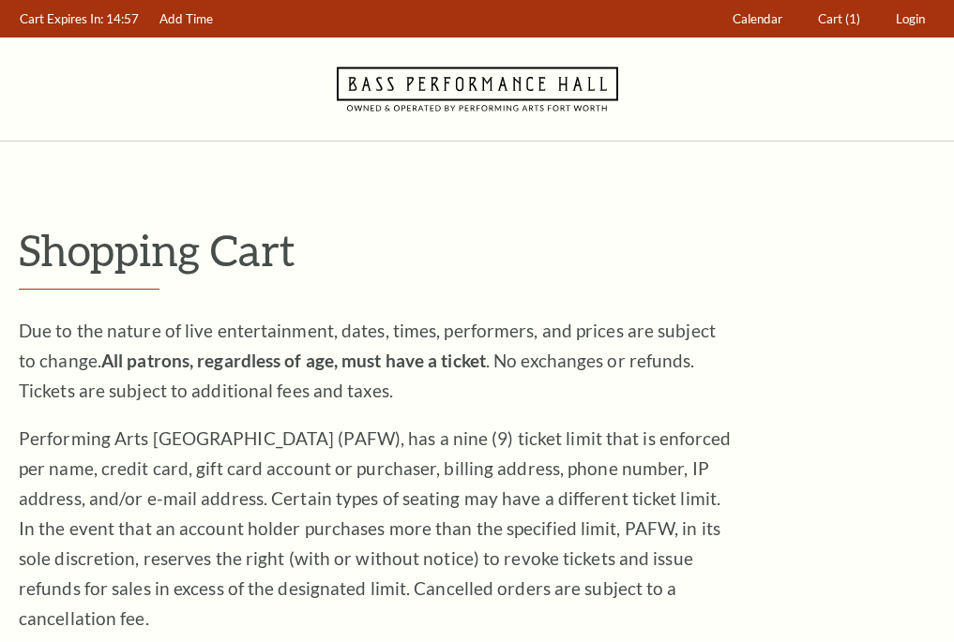  Describe the element at coordinates (187, 19) in the screenshot. I see `a: Add Time` at that location.